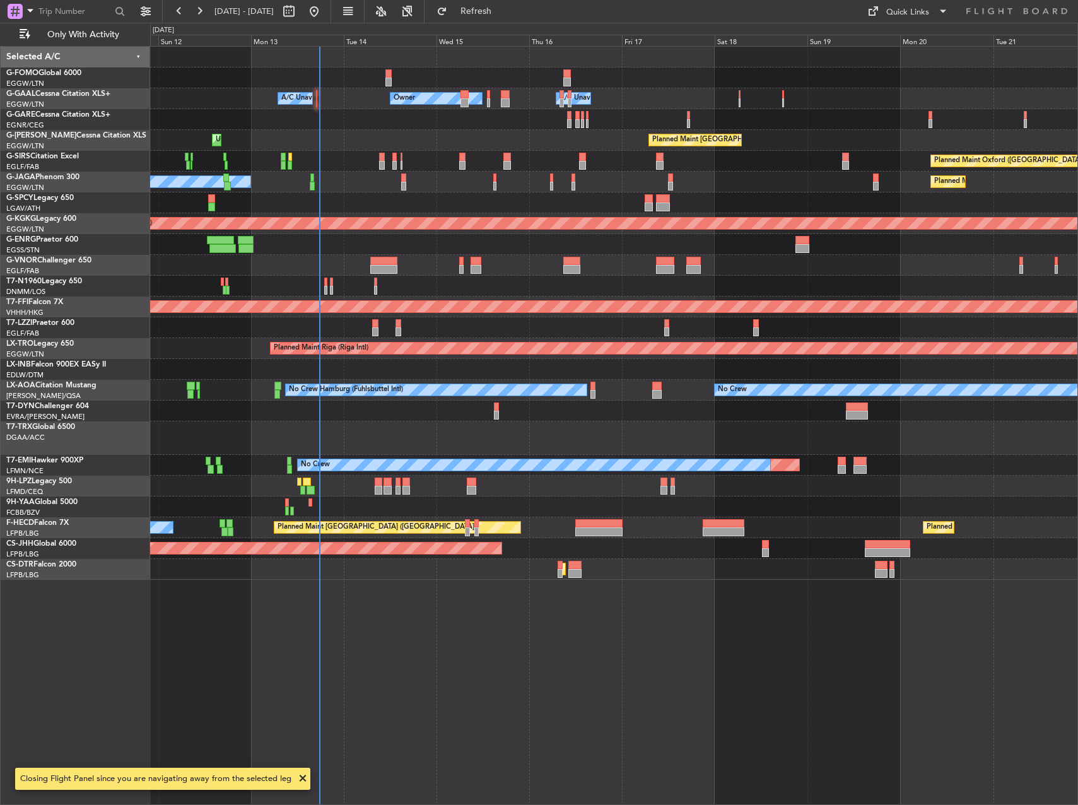 Image resolution: width=1078 pixels, height=805 pixels. Describe the element at coordinates (40, 344) in the screenshot. I see `a: LX-TROLegacy 650` at that location.